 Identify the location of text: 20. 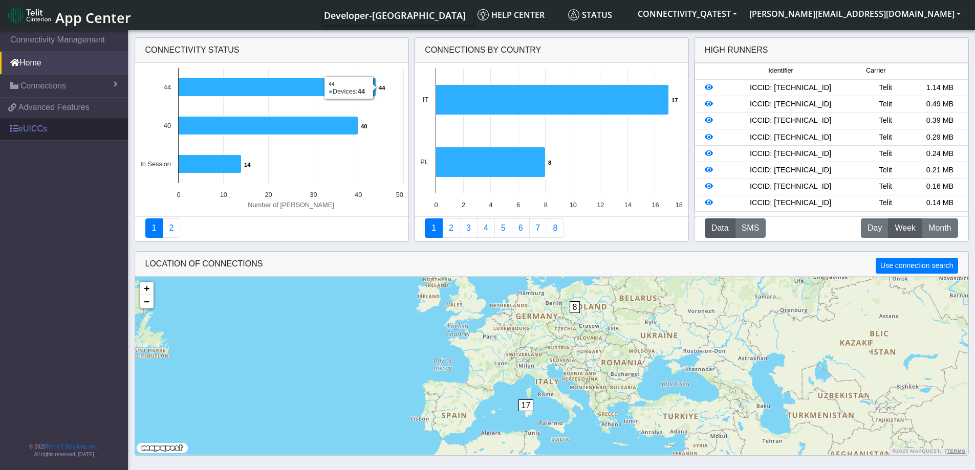
(268, 194).